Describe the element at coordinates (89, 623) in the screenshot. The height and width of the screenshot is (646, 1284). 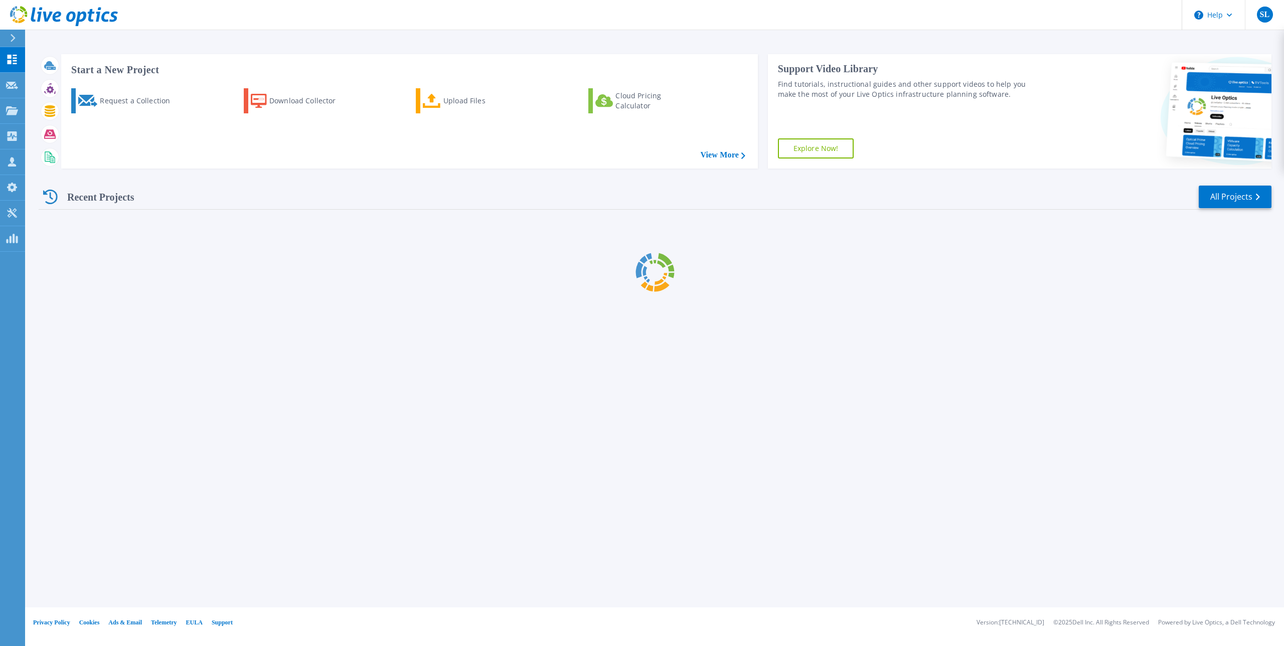
I see `a: Cookies` at that location.